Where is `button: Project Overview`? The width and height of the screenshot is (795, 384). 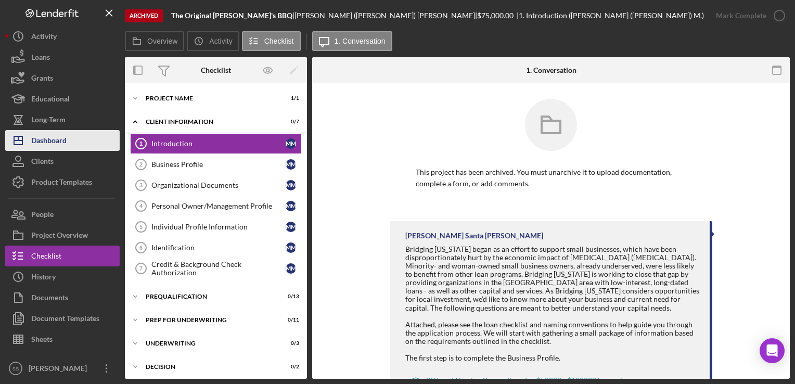 button: Project Overview is located at coordinates (62, 235).